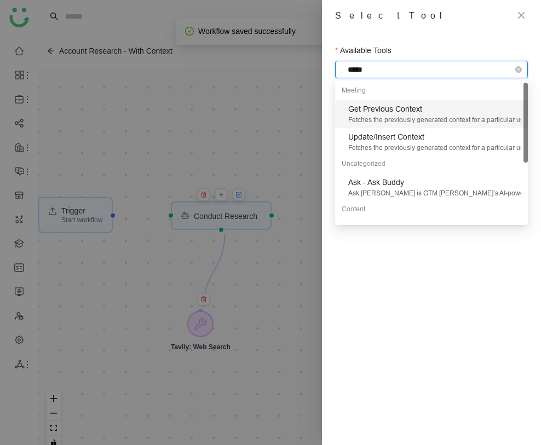  What do you see at coordinates (435, 109) in the screenshot?
I see `div: Get Previous Context` at bounding box center [435, 109].